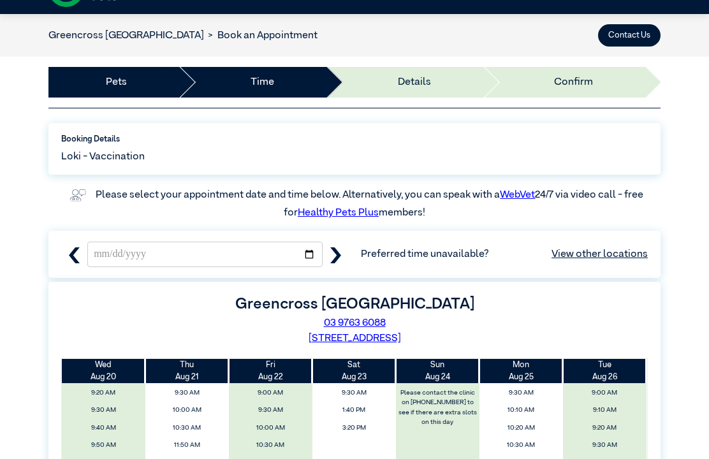 This screenshot has width=709, height=459. Describe the element at coordinates (354, 428) in the screenshot. I see `span: 3:20 PM` at that location.